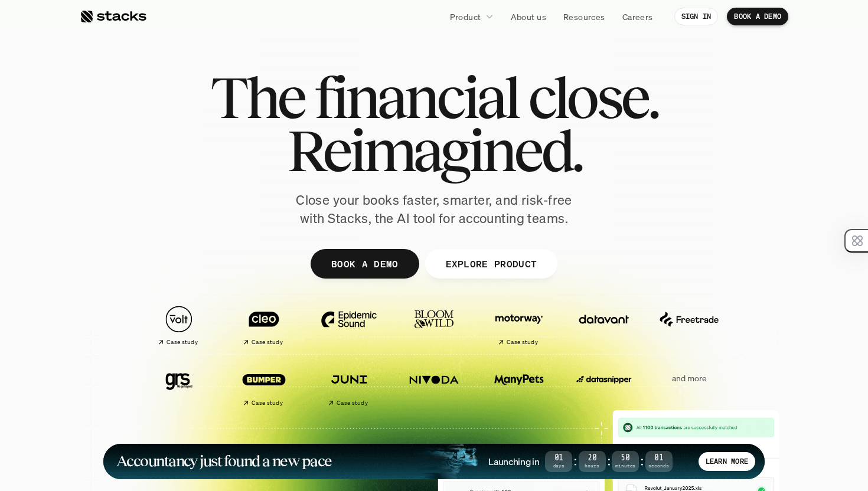  Describe the element at coordinates (514, 462) in the screenshot. I see `h4: Launching in` at that location.